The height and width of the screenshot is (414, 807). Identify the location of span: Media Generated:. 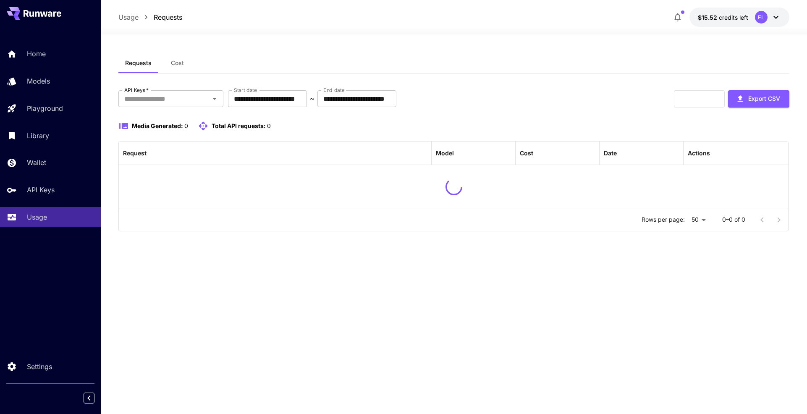
(157, 126).